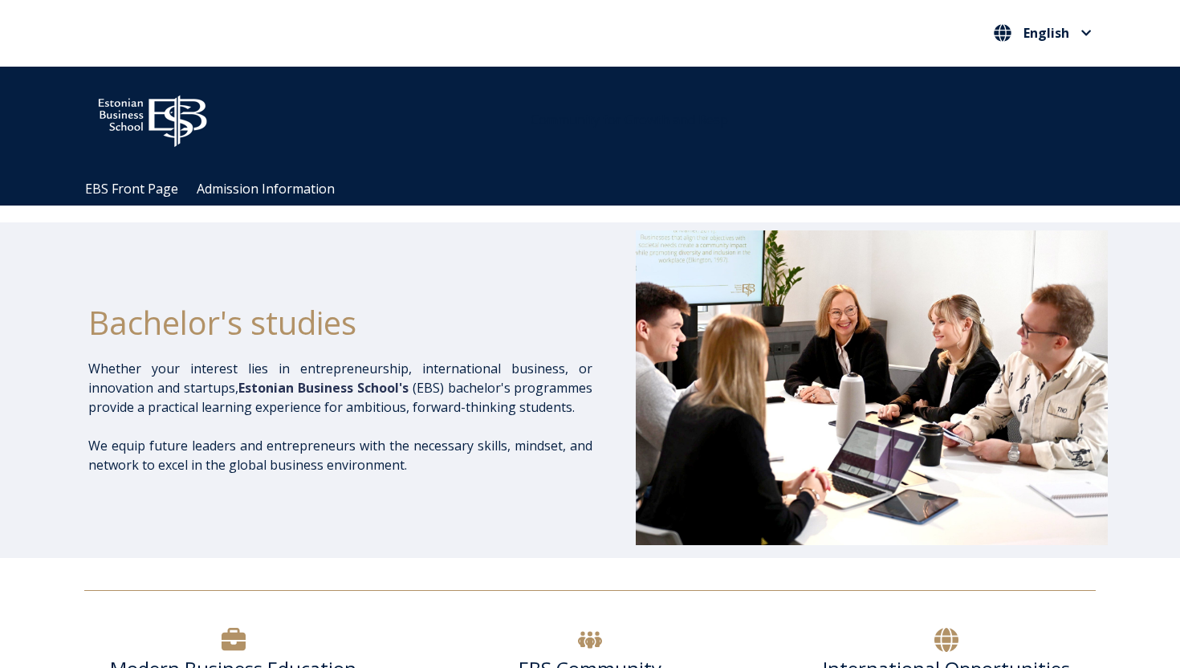 Image resolution: width=1180 pixels, height=668 pixels. I want to click on p: We equip future leaders and entrepreneurs with the necessary skills, mindset, and network to exce..., so click(340, 455).